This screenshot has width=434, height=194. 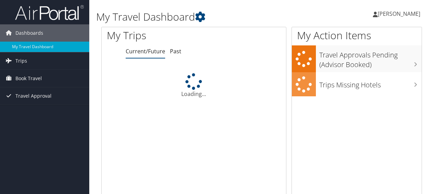 What do you see at coordinates (194, 85) in the screenshot?
I see `div: Loading...` at bounding box center [194, 85].